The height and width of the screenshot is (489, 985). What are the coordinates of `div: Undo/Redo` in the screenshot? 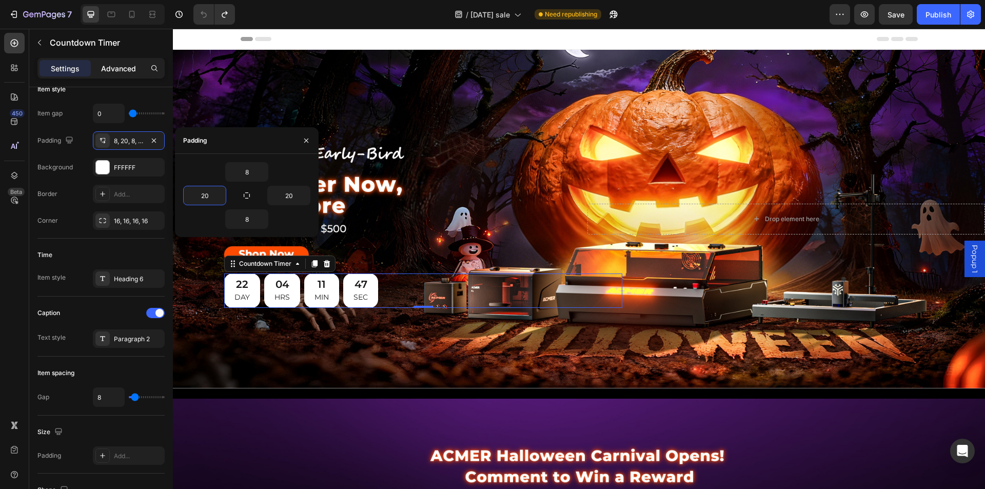 It's located at (214, 14).